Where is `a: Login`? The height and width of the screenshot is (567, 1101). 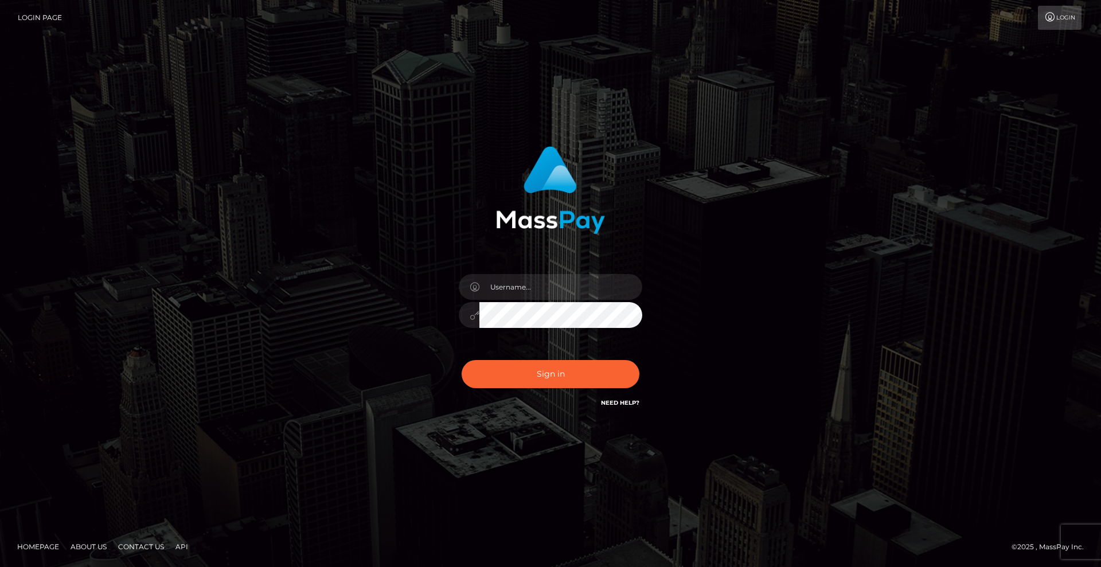
a: Login is located at coordinates (1060, 18).